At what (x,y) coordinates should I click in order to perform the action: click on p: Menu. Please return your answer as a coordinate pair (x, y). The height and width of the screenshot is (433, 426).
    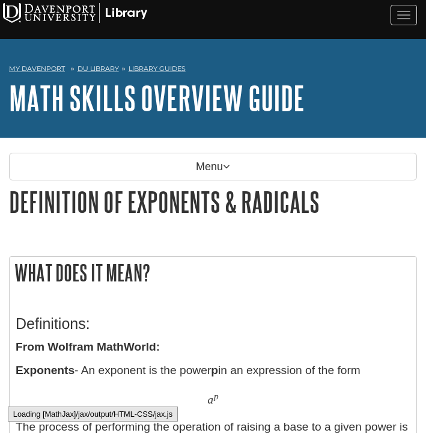
    Looking at the image, I should click on (213, 166).